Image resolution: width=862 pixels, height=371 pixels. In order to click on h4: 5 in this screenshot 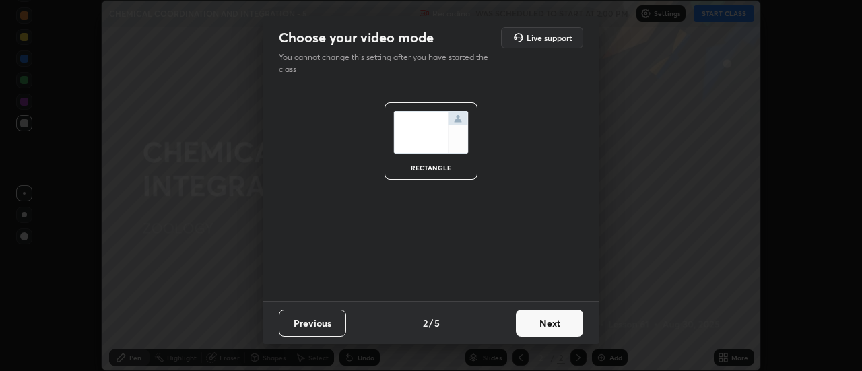, I will do `click(437, 323)`.